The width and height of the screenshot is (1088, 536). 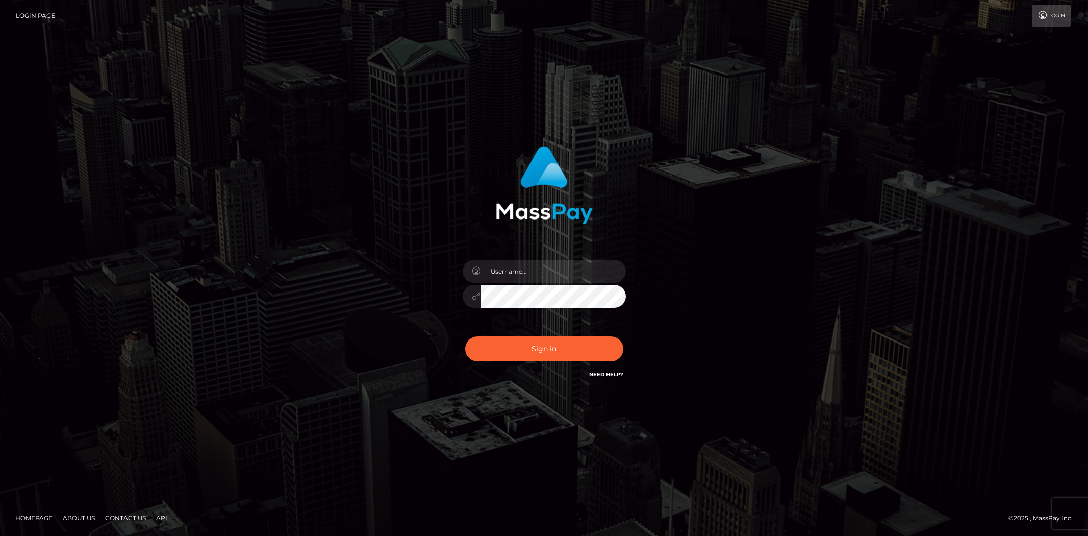 I want to click on div: © 2025 , MassPay Inc., so click(x=1044, y=518).